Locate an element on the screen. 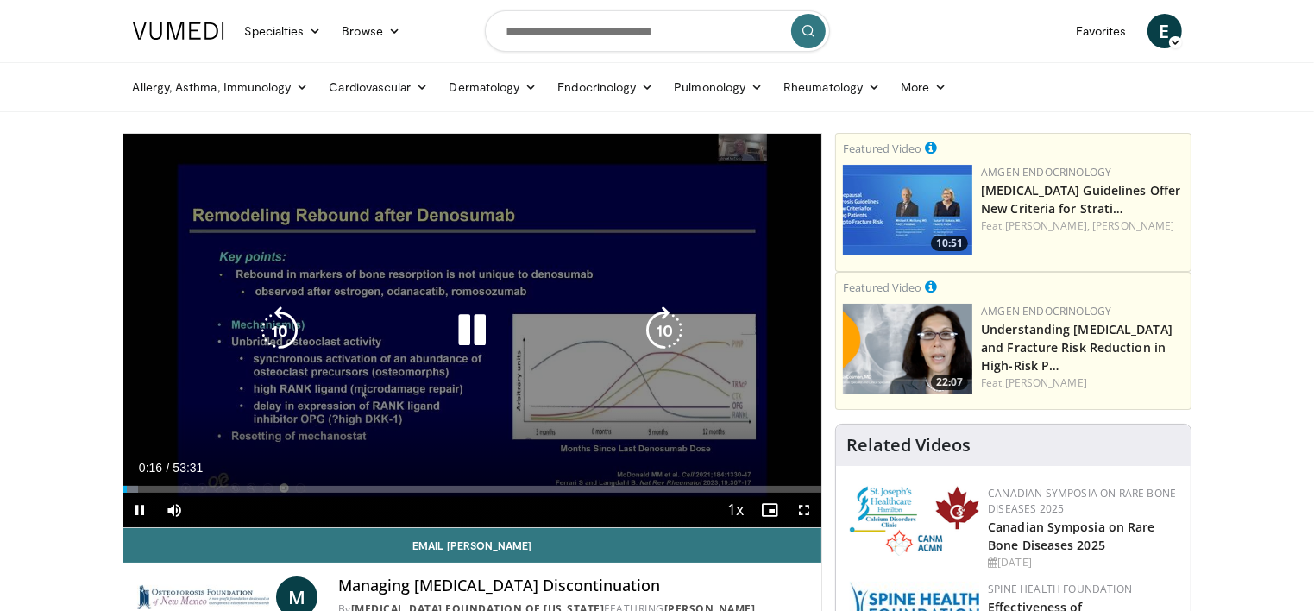 This screenshot has height=611, width=1314. a: Endocrinology is located at coordinates (605, 87).